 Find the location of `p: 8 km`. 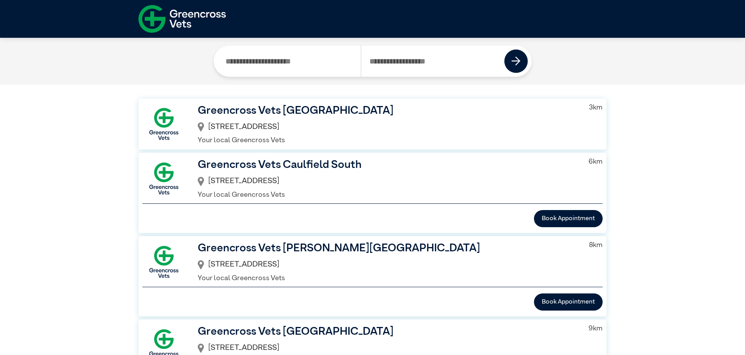

p: 8 km is located at coordinates (596, 245).